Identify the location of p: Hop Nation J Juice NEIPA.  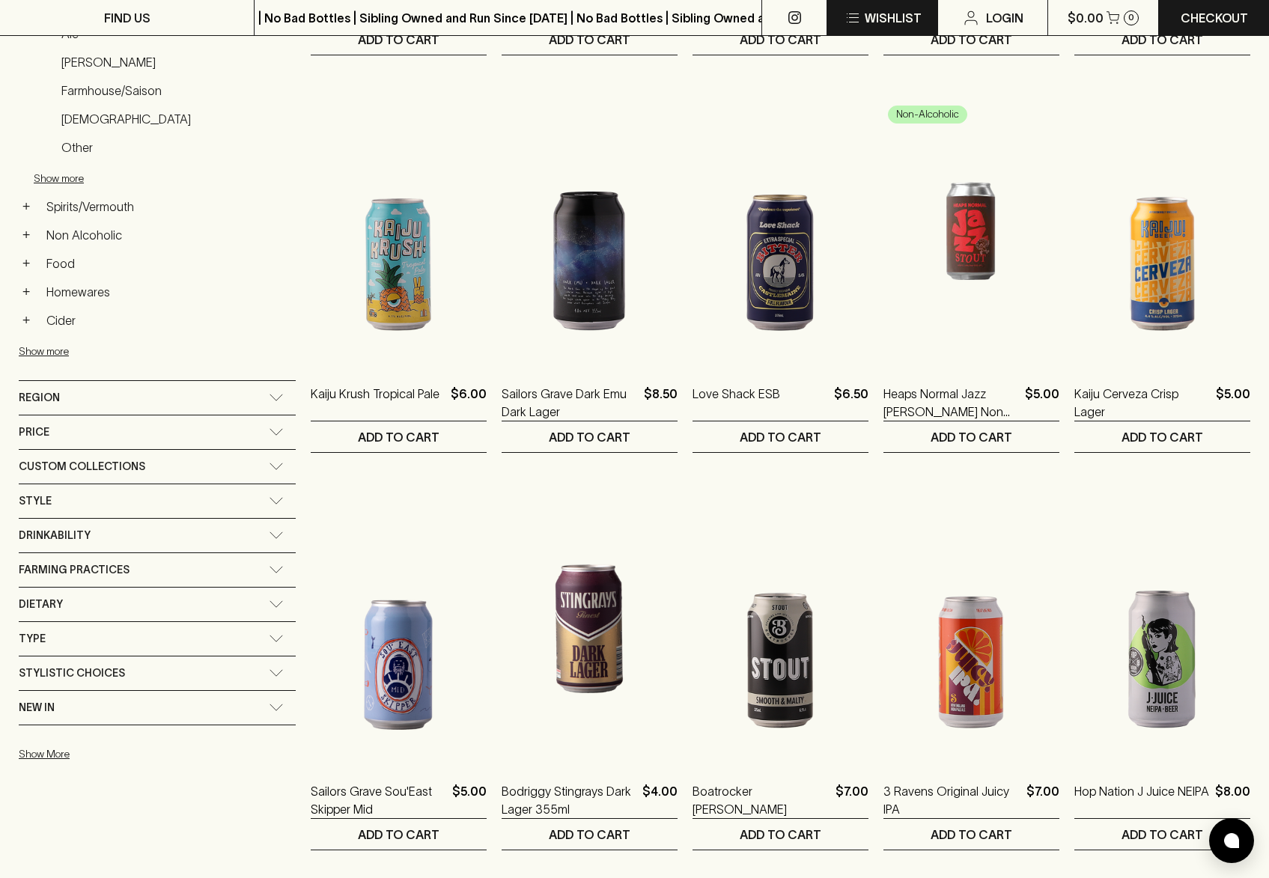
(1142, 801).